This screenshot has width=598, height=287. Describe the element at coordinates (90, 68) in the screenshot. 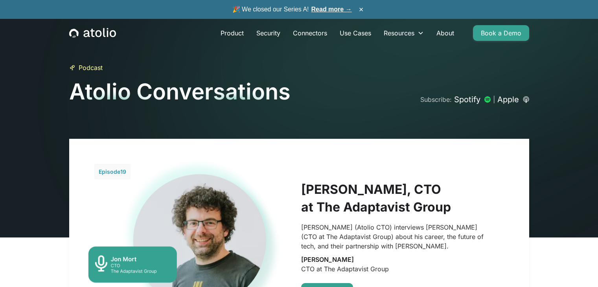

I see `div: Podcast` at that location.